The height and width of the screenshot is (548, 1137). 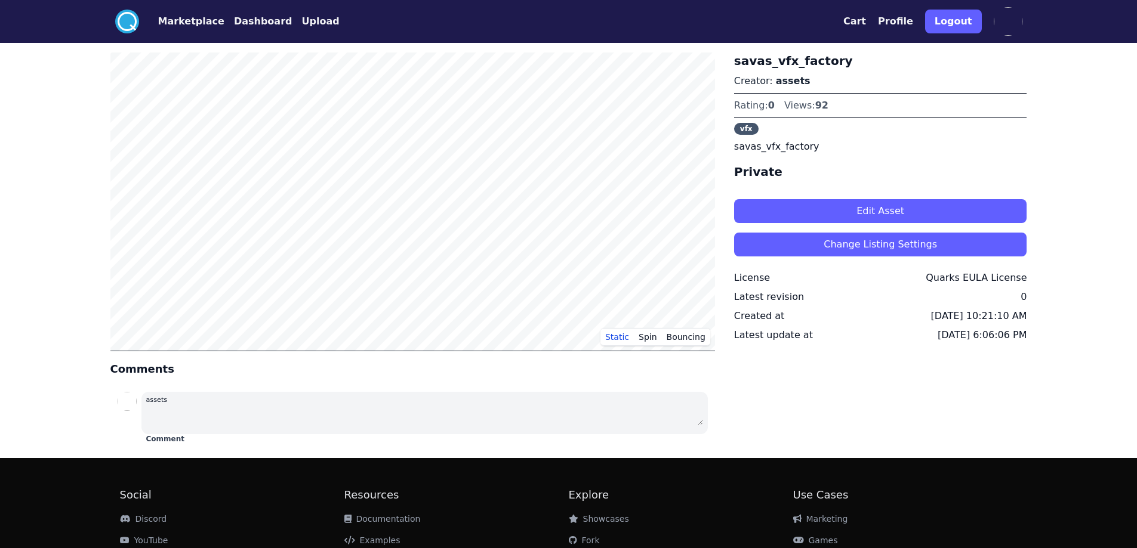 What do you see at coordinates (880, 61) in the screenshot?
I see `h3: savas_vfx_factory` at bounding box center [880, 61].